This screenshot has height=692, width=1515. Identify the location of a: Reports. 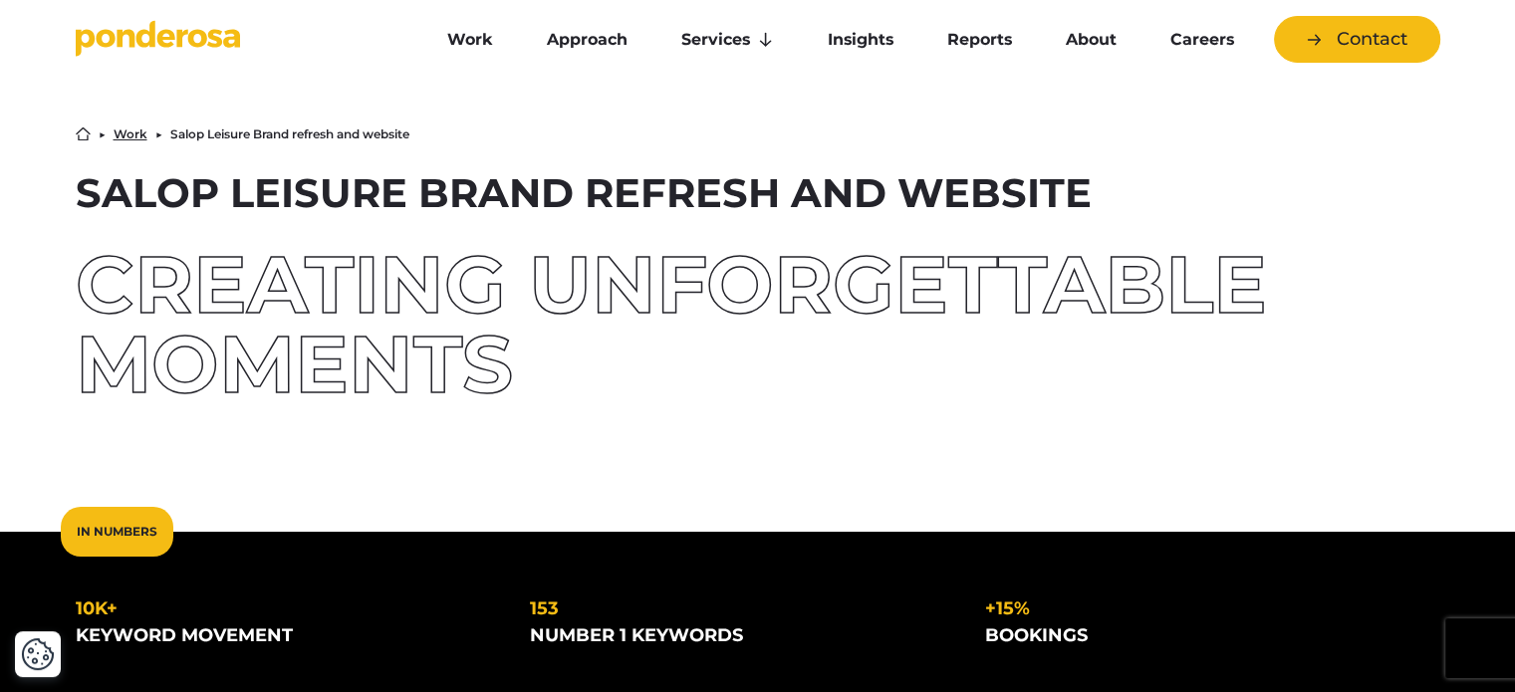
(979, 40).